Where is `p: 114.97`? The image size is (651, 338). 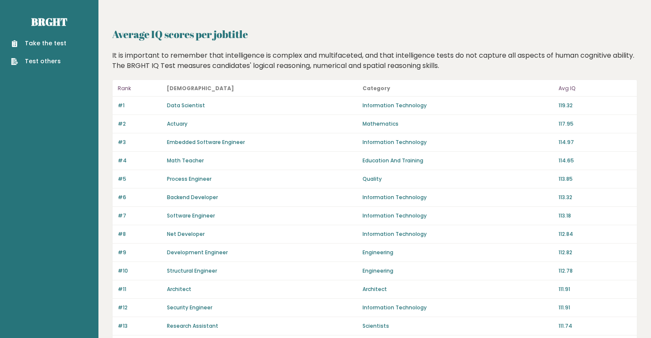 p: 114.97 is located at coordinates (595, 143).